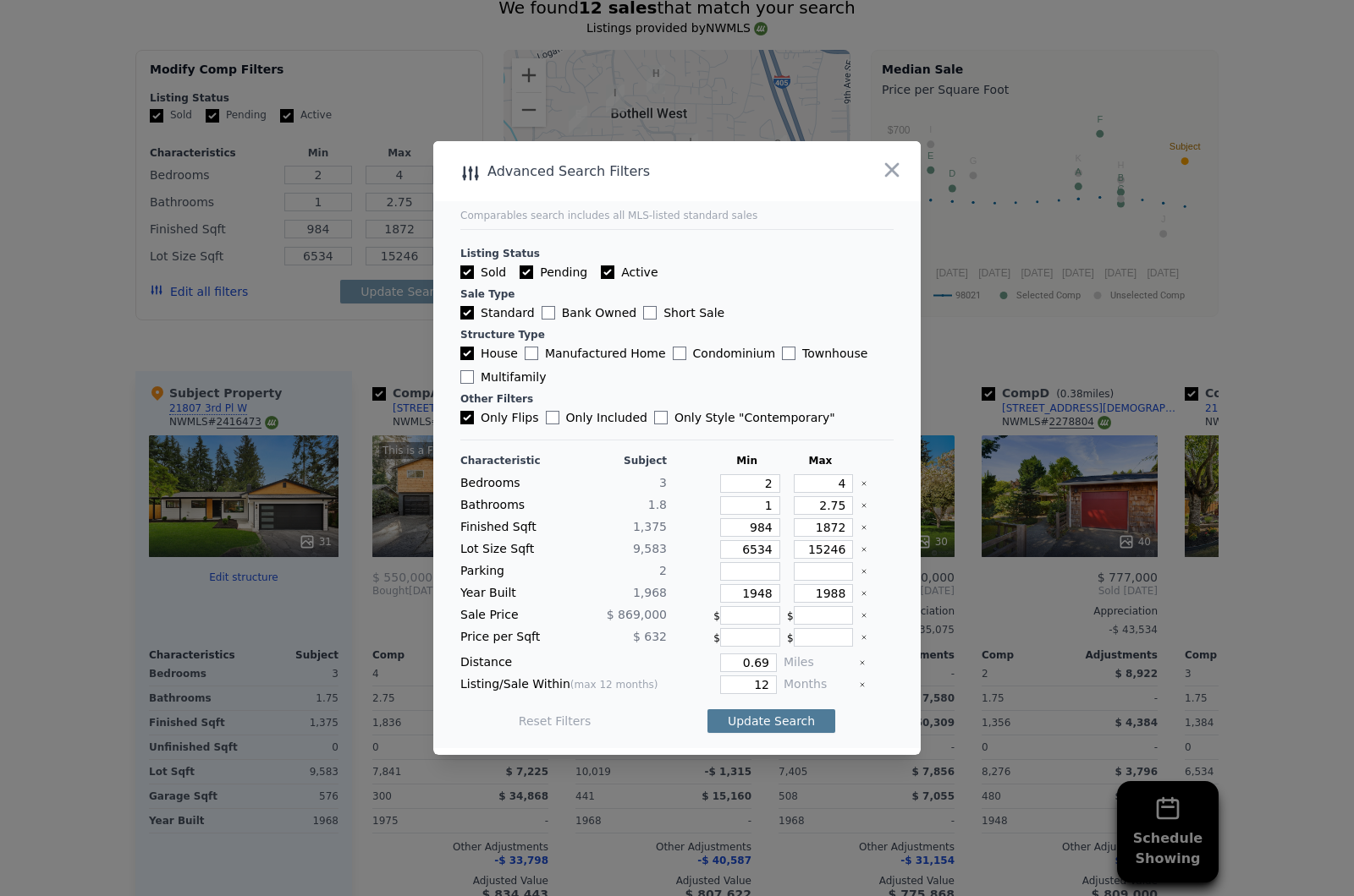 The height and width of the screenshot is (896, 1354). I want to click on div: Min, so click(746, 461).